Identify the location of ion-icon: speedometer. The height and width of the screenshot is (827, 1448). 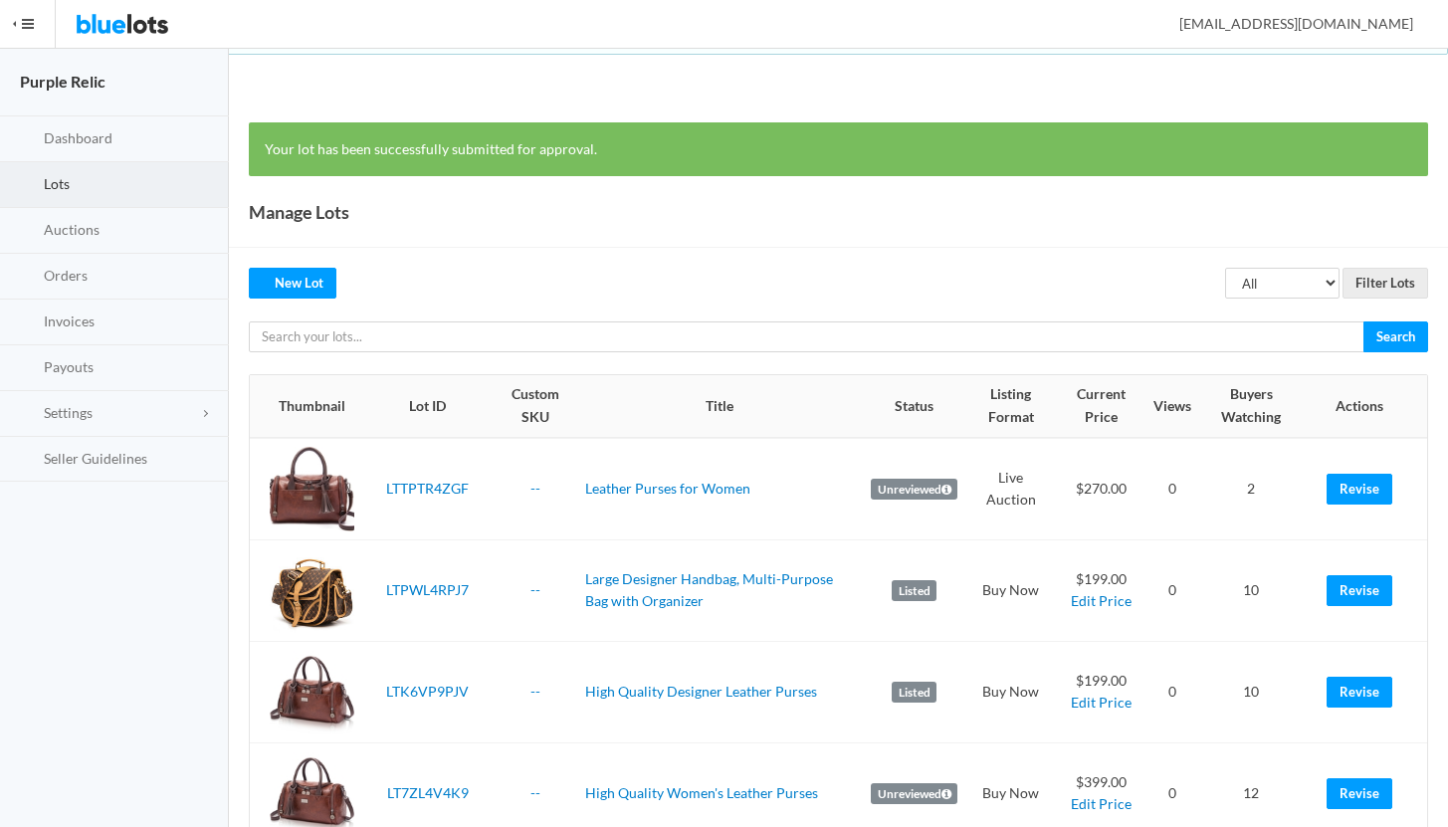
(27, 139).